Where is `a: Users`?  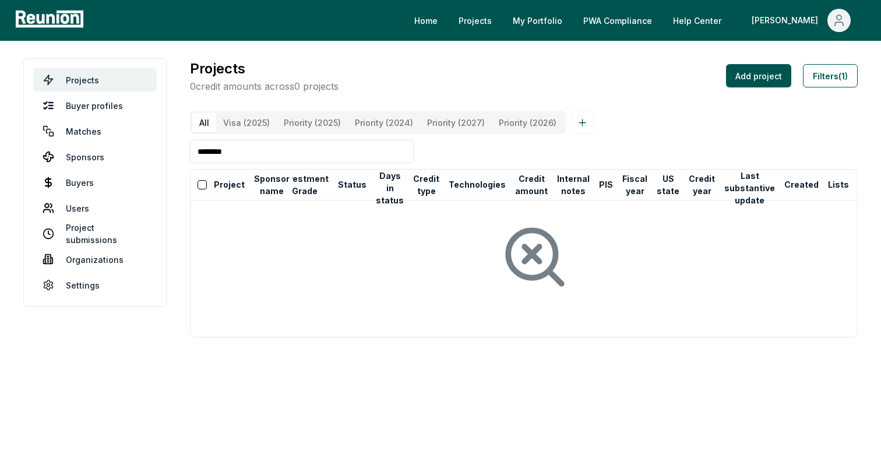 a: Users is located at coordinates (95, 208).